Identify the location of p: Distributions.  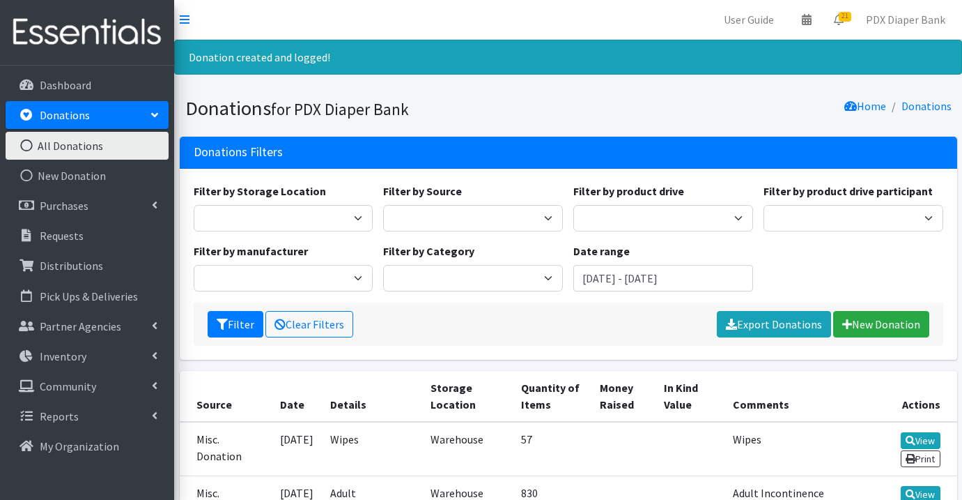
(71, 265).